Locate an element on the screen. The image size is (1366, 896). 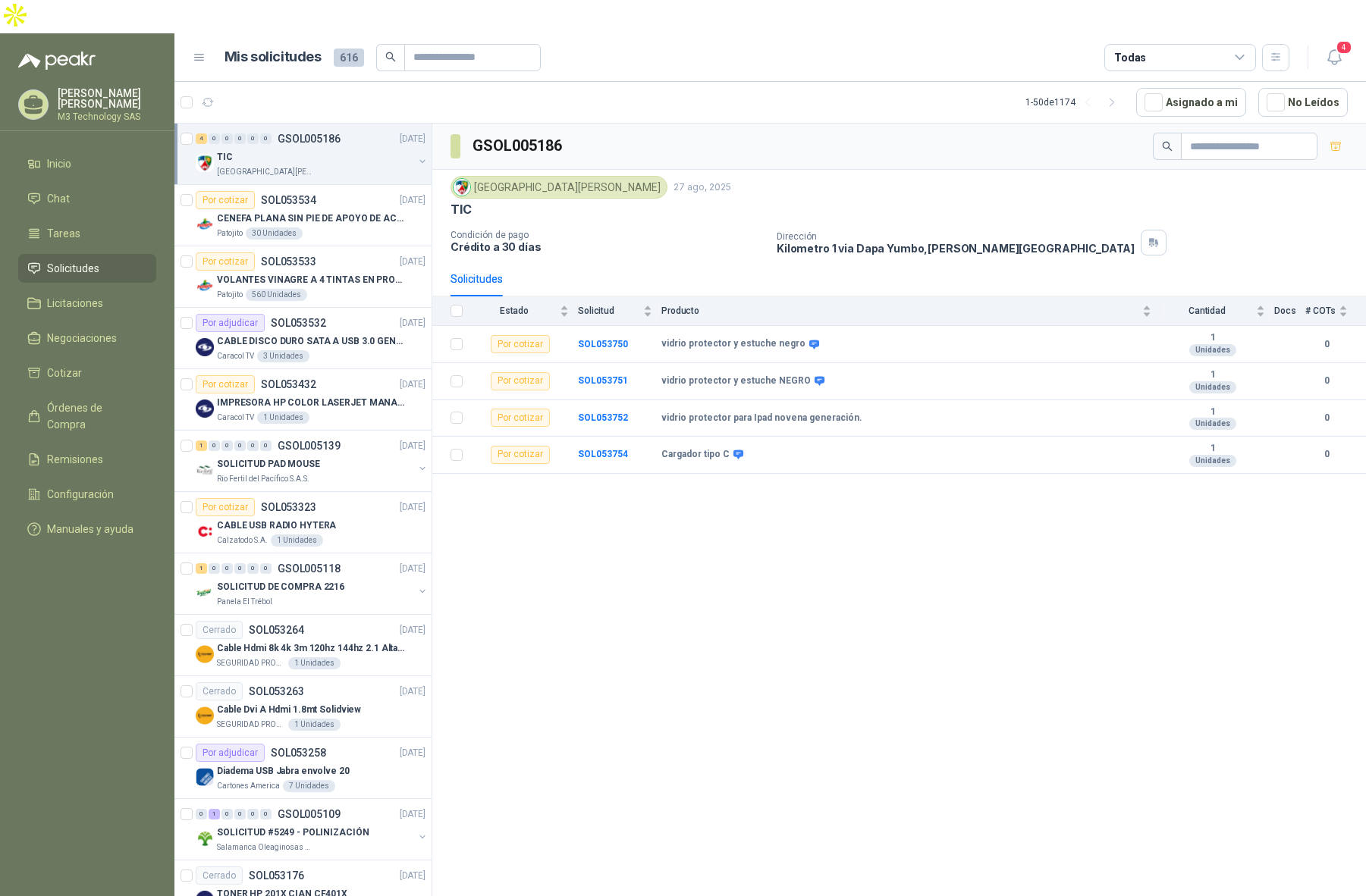
div: Por adjudicar is located at coordinates (230, 323).